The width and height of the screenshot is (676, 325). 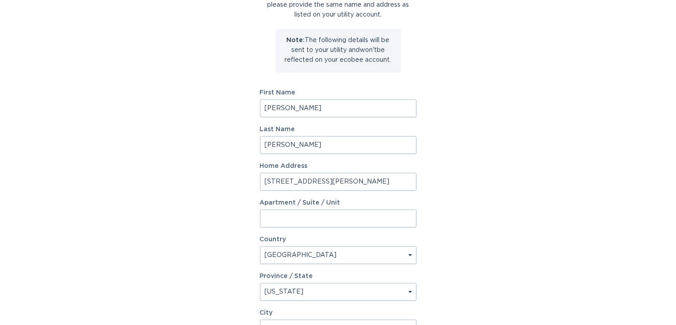 What do you see at coordinates (338, 129) in the screenshot?
I see `label: Last Name` at bounding box center [338, 129].